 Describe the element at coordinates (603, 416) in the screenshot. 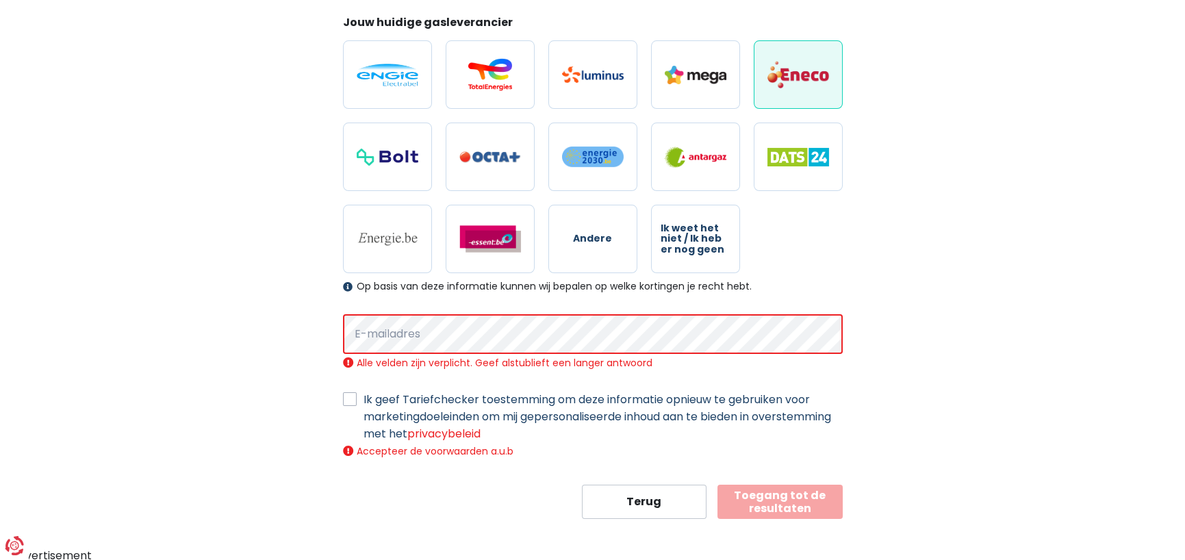

I see `label: Ik geef Tariefchecker toestemming om deze informatie opnieuw te gebruiken voor marketingdoeleinde...` at that location.